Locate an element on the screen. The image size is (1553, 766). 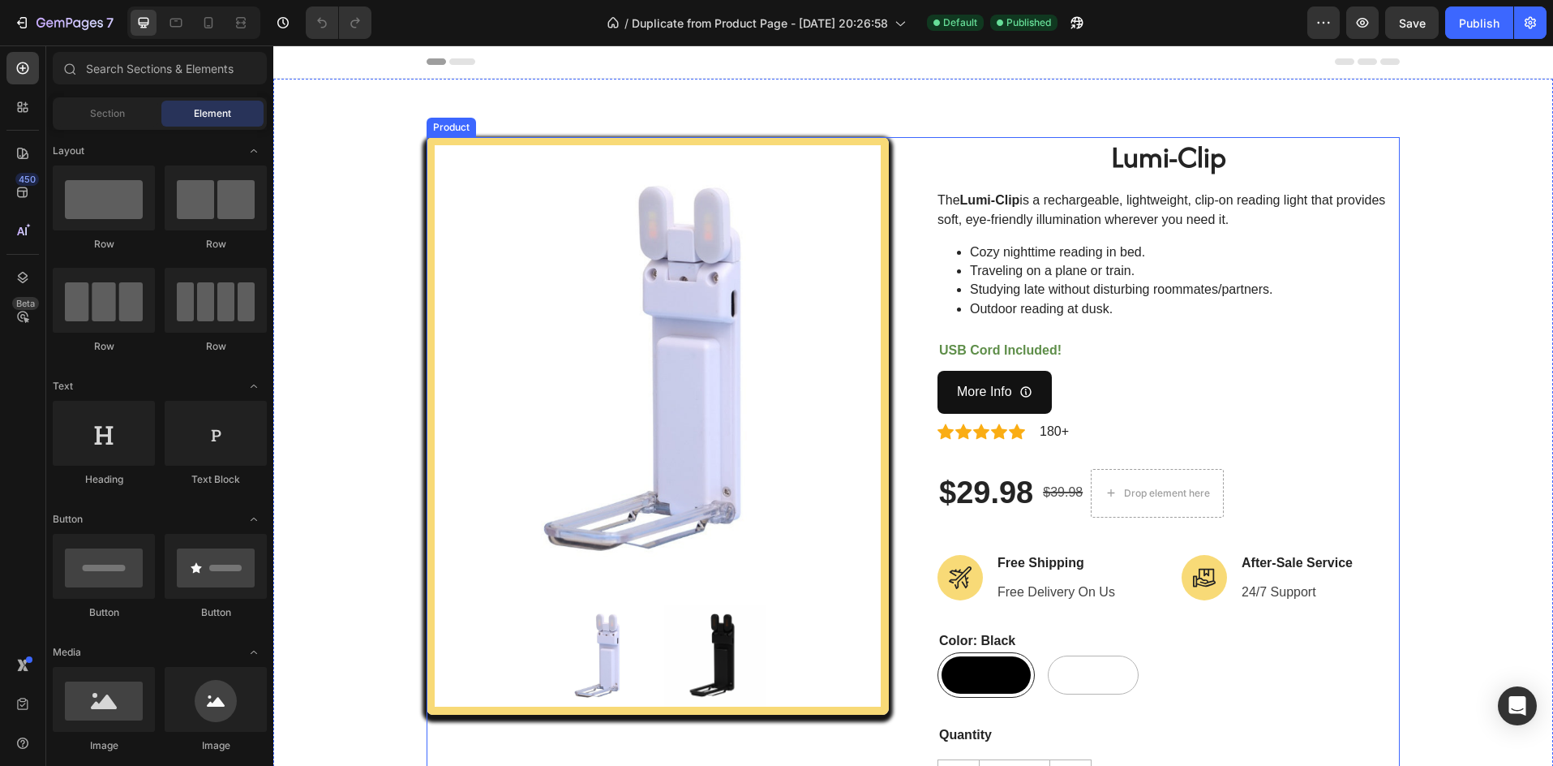
div: Publish is located at coordinates (1479, 23).